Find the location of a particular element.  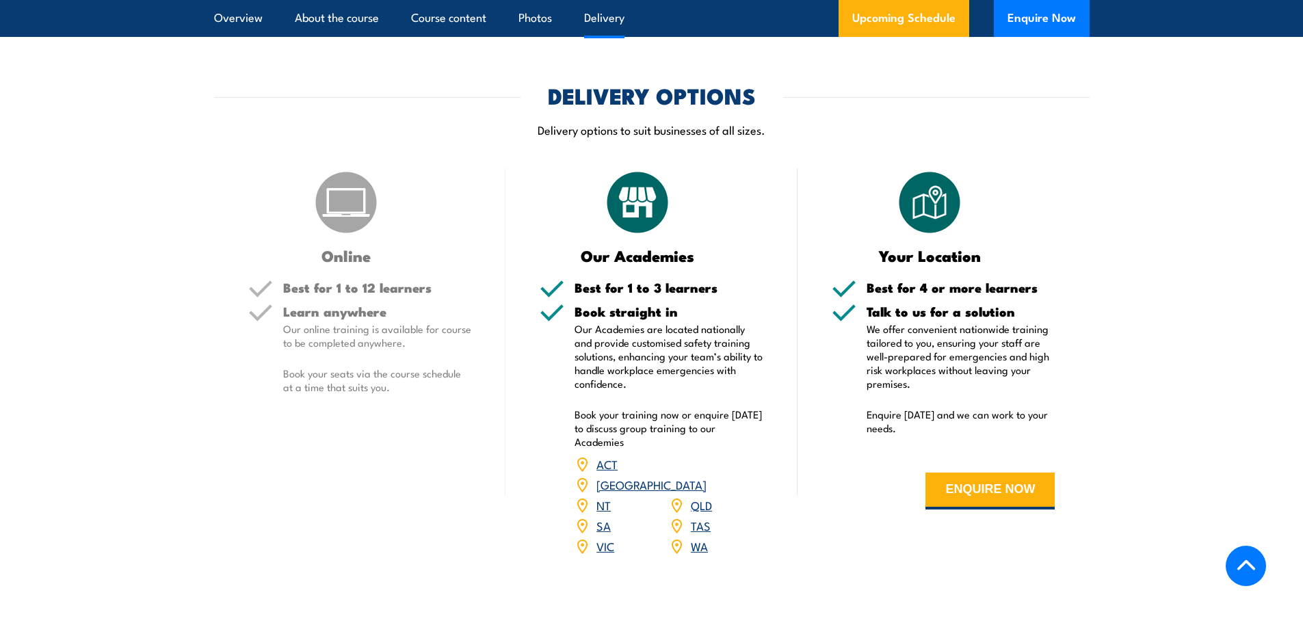

h5: Talk to us for a solution is located at coordinates (961, 311).